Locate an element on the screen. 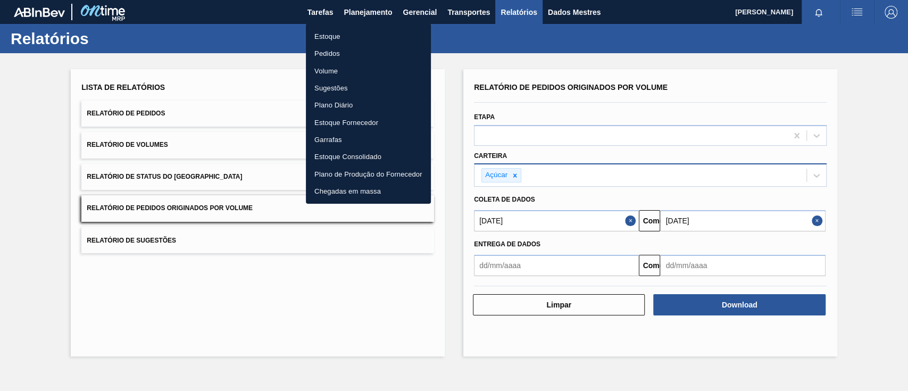  font: Volume is located at coordinates (326, 70).